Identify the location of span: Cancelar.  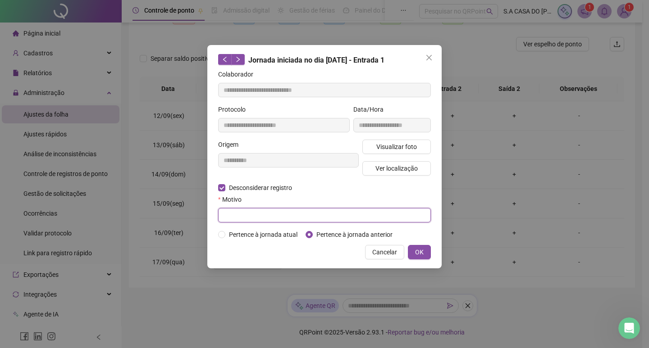
(384, 252).